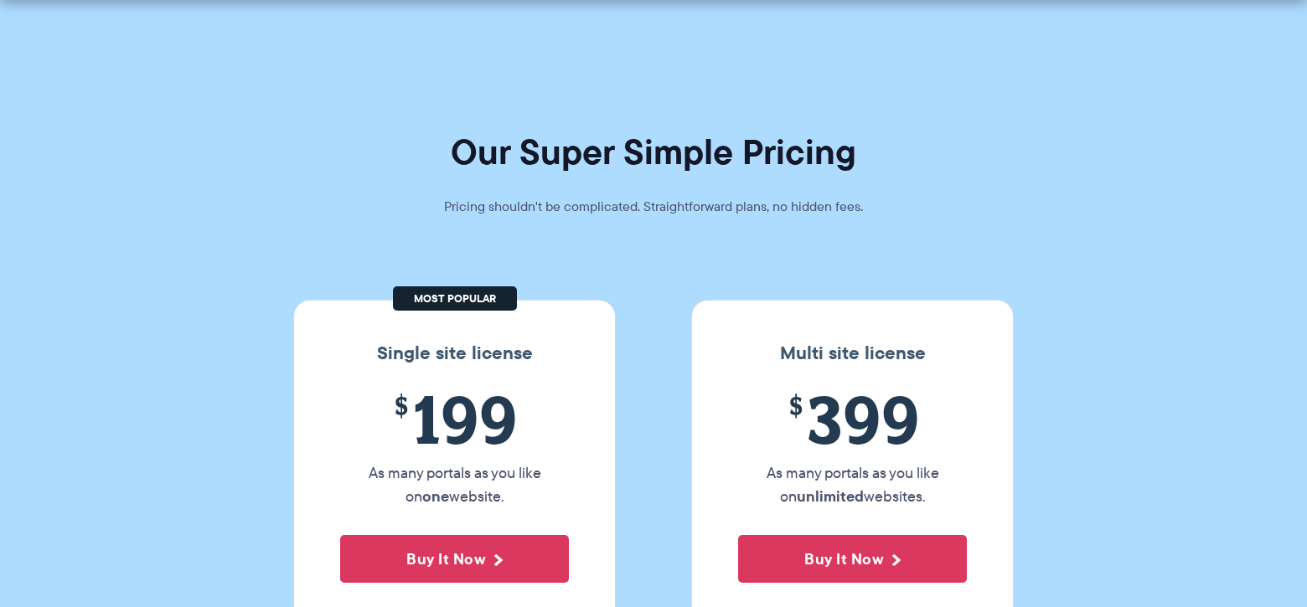 The height and width of the screenshot is (607, 1307). What do you see at coordinates (852, 354) in the screenshot?
I see `h3: Multi site license` at bounding box center [852, 354].